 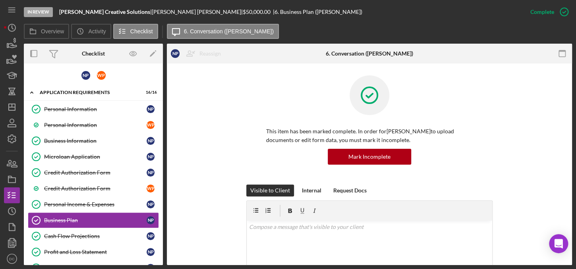 What do you see at coordinates (95, 141) in the screenshot?
I see `div: Business Information` at bounding box center [95, 141].